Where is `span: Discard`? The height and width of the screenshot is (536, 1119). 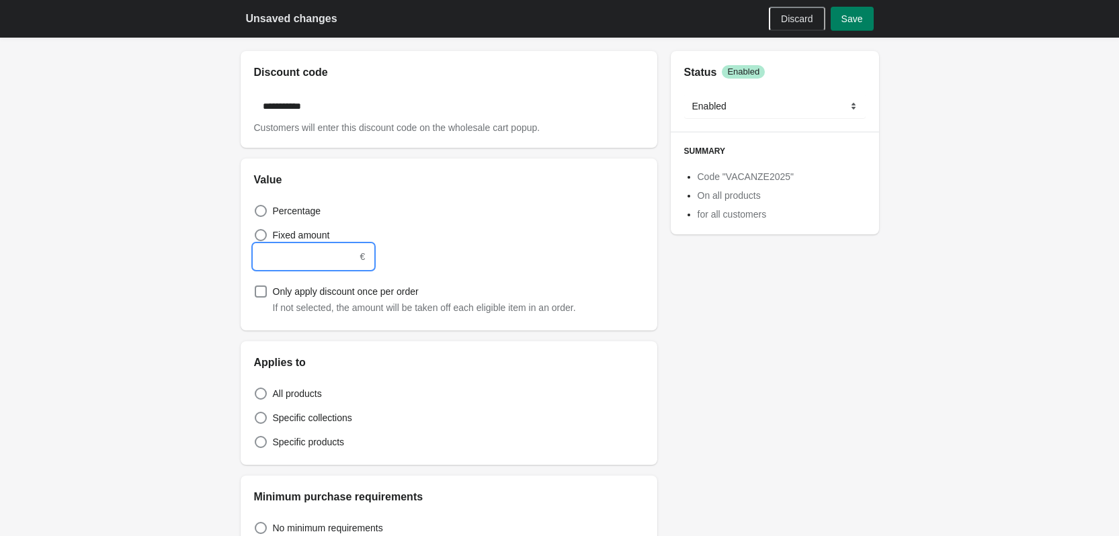
span: Discard is located at coordinates (796, 19).